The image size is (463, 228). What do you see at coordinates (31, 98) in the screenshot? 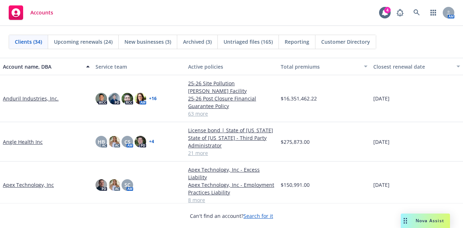
I see `a: Anduril Industries, Inc.` at bounding box center [31, 98].